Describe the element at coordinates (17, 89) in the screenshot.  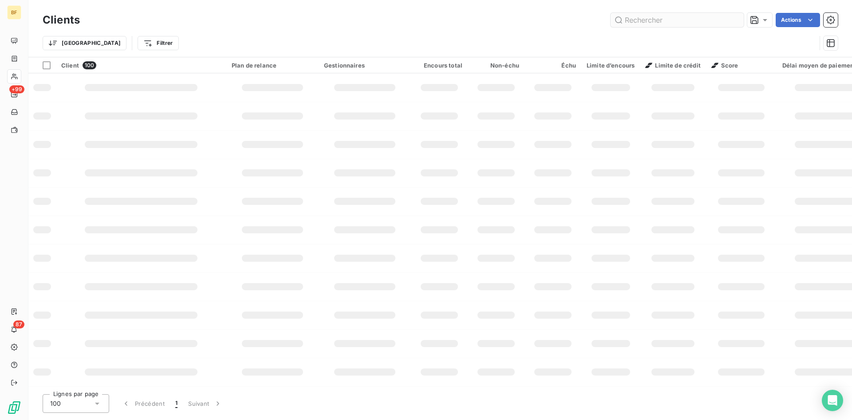
I see `span: +99` at that location.